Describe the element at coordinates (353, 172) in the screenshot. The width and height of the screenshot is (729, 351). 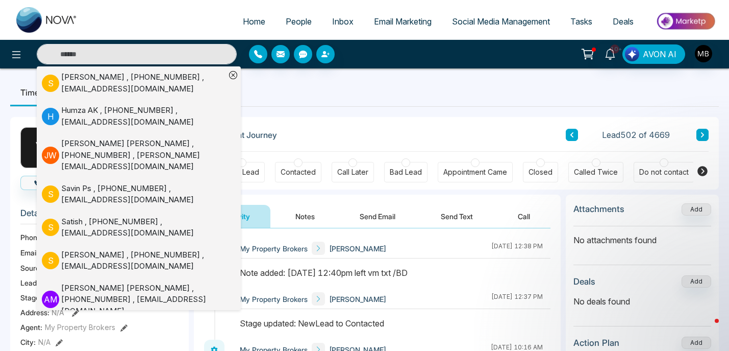
I see `div: Call Later` at that location.